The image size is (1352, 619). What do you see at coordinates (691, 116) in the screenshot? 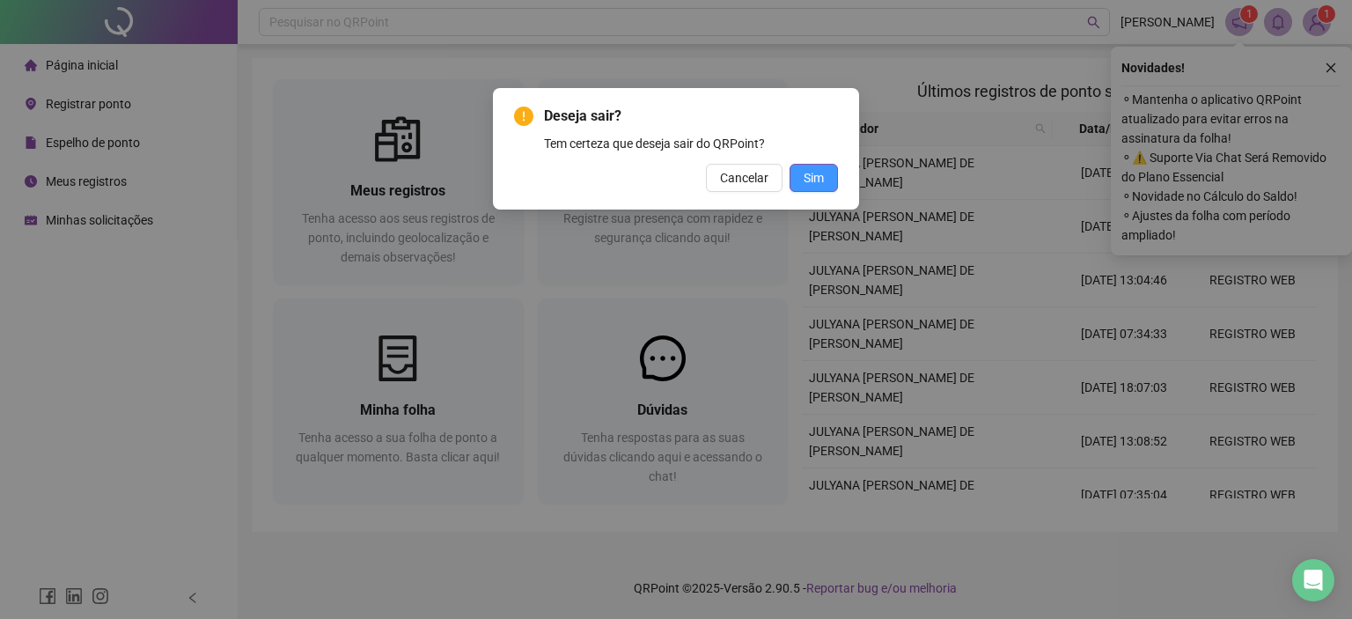
I see `span: Deseja sair?` at bounding box center [691, 116].